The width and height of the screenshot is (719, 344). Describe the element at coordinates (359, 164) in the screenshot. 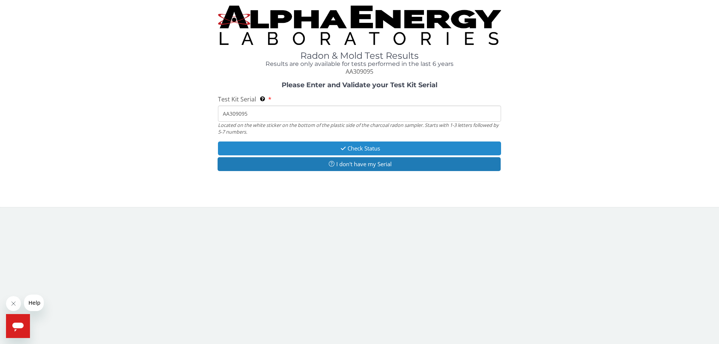

I see `button: I don't have my Serial` at that location.